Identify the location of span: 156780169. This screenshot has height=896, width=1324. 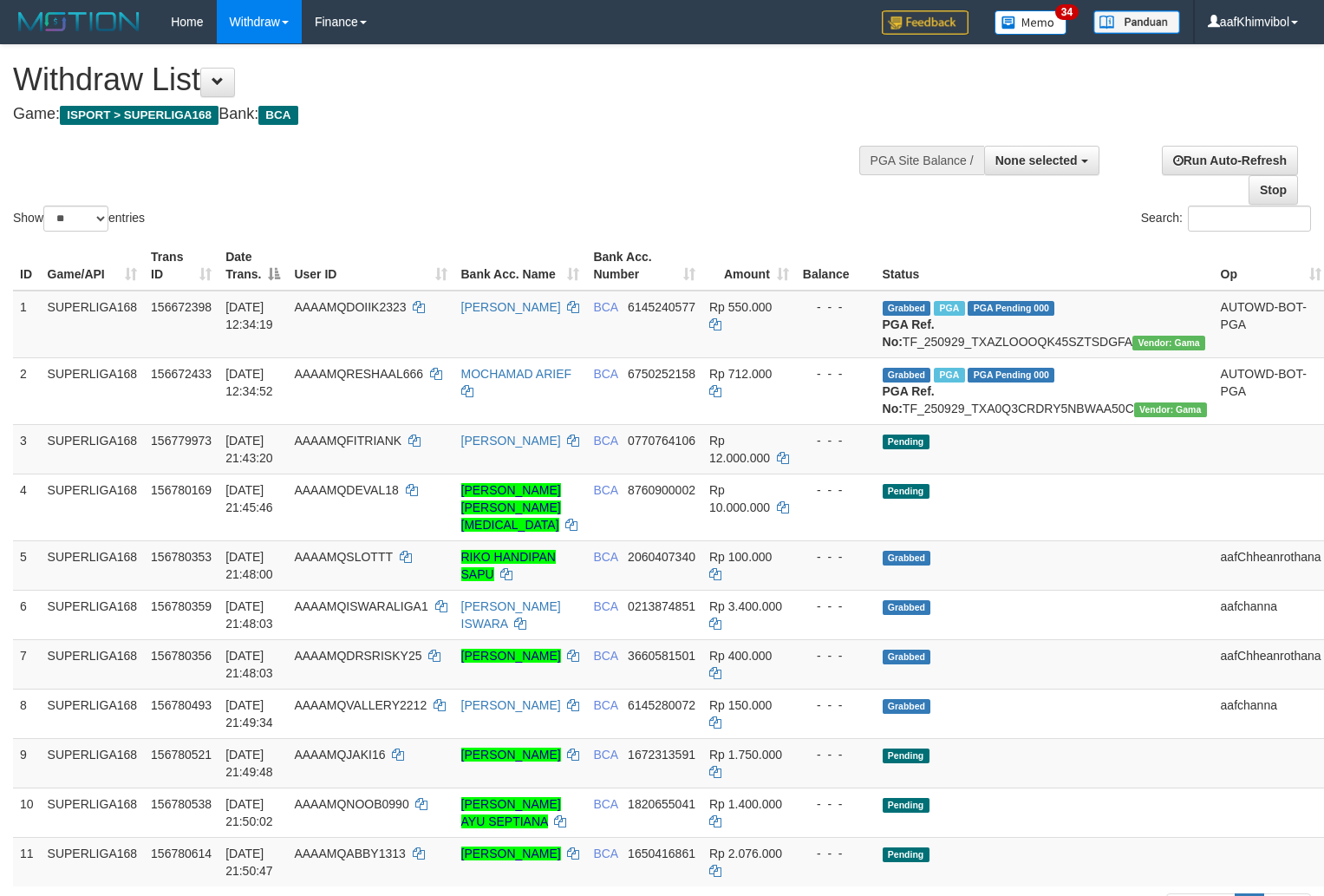
(181, 490).